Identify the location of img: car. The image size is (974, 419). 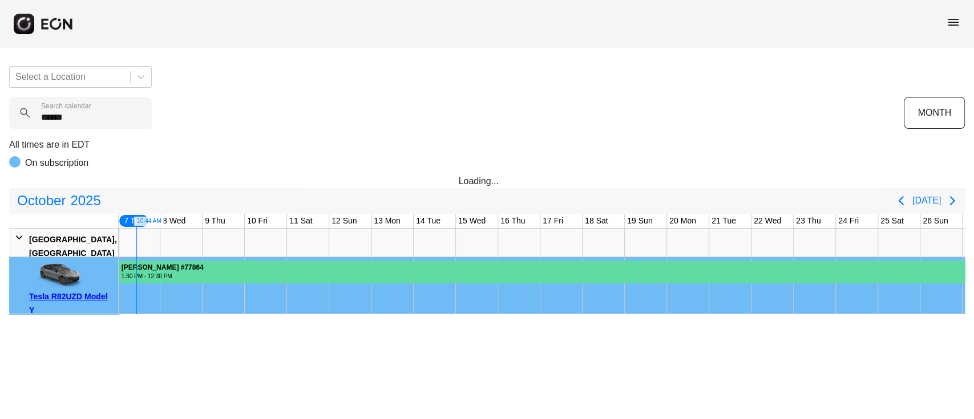
(58, 276).